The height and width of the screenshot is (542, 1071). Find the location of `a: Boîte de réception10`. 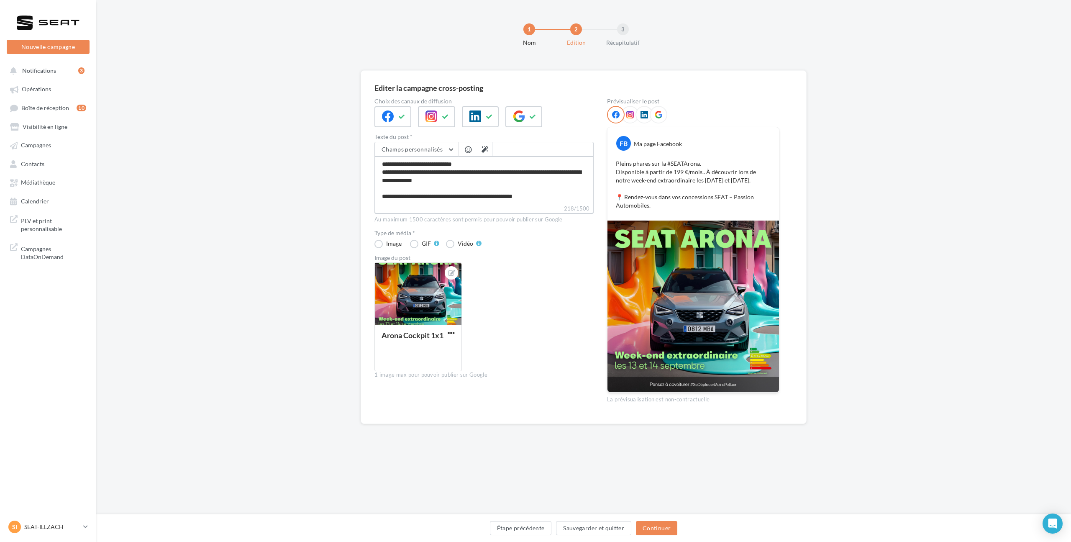

a: Boîte de réception10 is located at coordinates (48, 108).